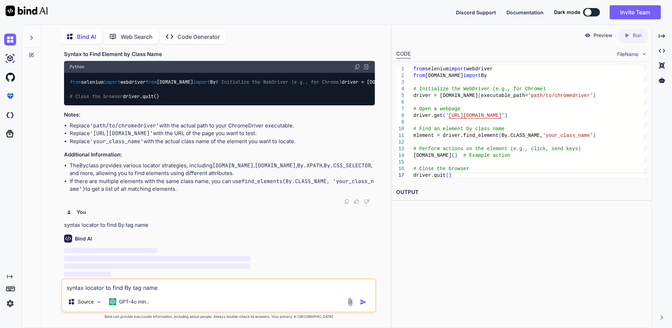  Describe the element at coordinates (219, 155) in the screenshot. I see `h3: Additional Information:` at that location.